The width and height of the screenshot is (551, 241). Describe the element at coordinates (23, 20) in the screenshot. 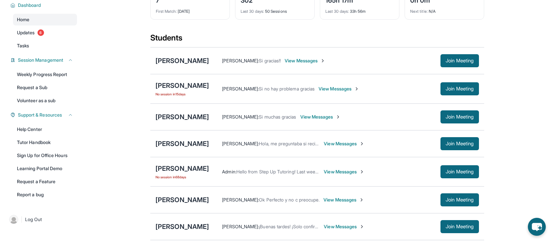

I see `span: Home` at that location.